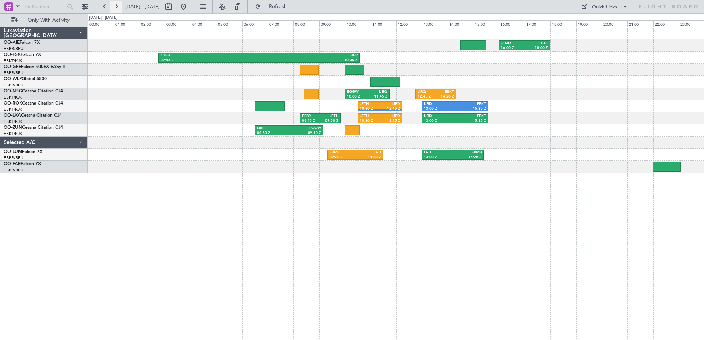  I want to click on div: 04:00, so click(204, 24).